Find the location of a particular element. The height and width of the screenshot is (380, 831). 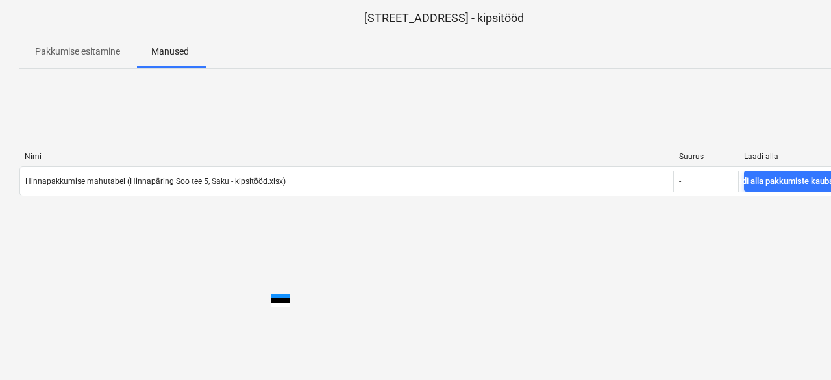

font: Manused is located at coordinates (170, 51).